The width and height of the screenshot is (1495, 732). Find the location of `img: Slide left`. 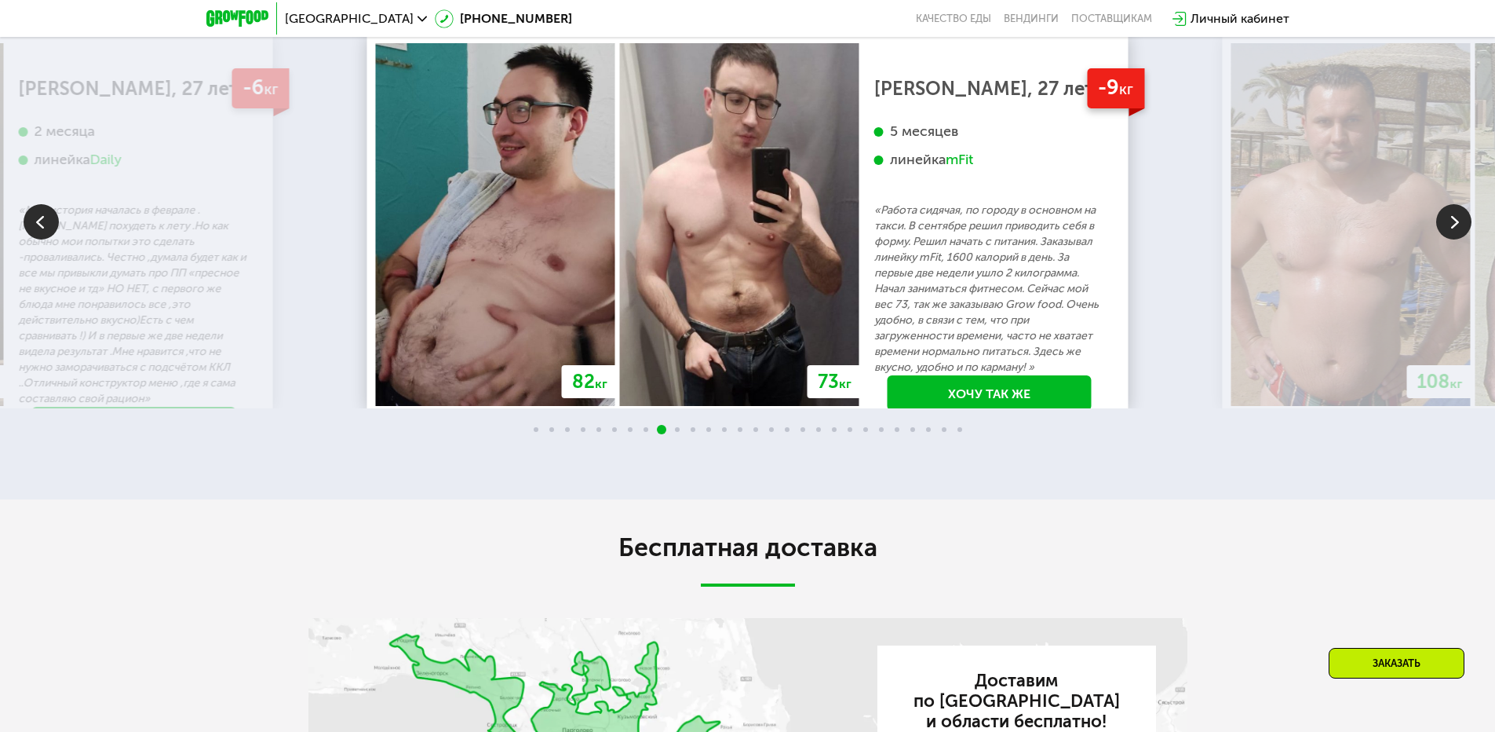

img: Slide left is located at coordinates (41, 221).